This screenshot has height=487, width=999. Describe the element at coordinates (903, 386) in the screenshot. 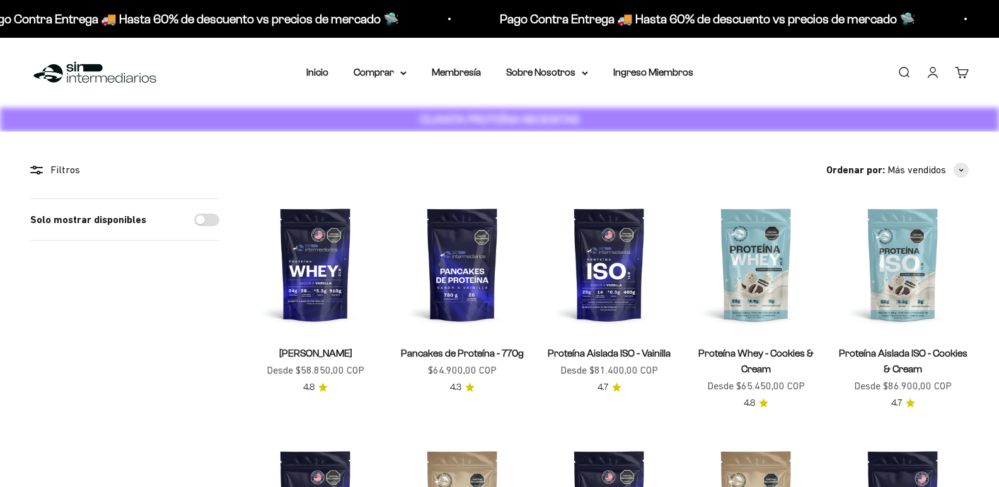

I see `sale-price: Desde $86.900,00 COP` at that location.